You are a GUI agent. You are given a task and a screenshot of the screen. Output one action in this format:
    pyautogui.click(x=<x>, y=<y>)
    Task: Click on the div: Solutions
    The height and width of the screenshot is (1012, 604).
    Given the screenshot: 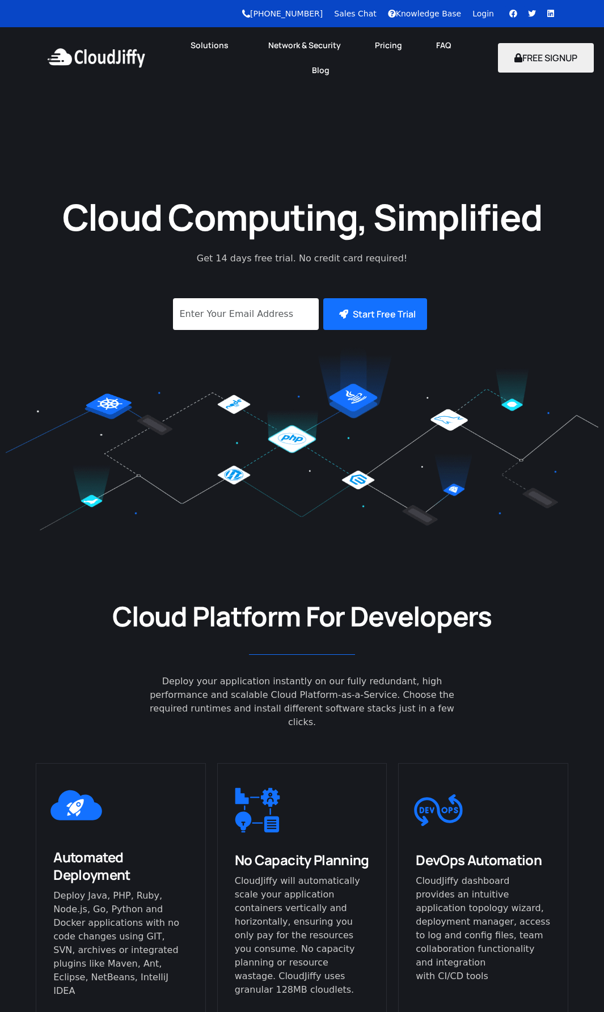 What is the action you would take?
    pyautogui.click(x=212, y=45)
    